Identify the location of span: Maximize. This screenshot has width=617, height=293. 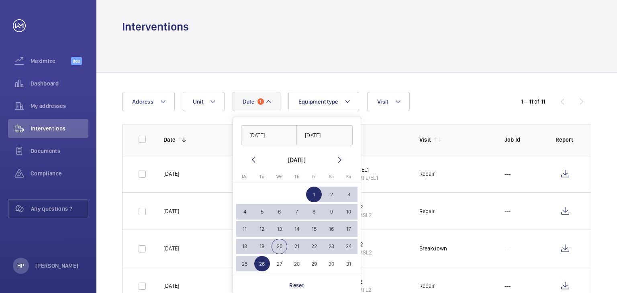
(51, 61).